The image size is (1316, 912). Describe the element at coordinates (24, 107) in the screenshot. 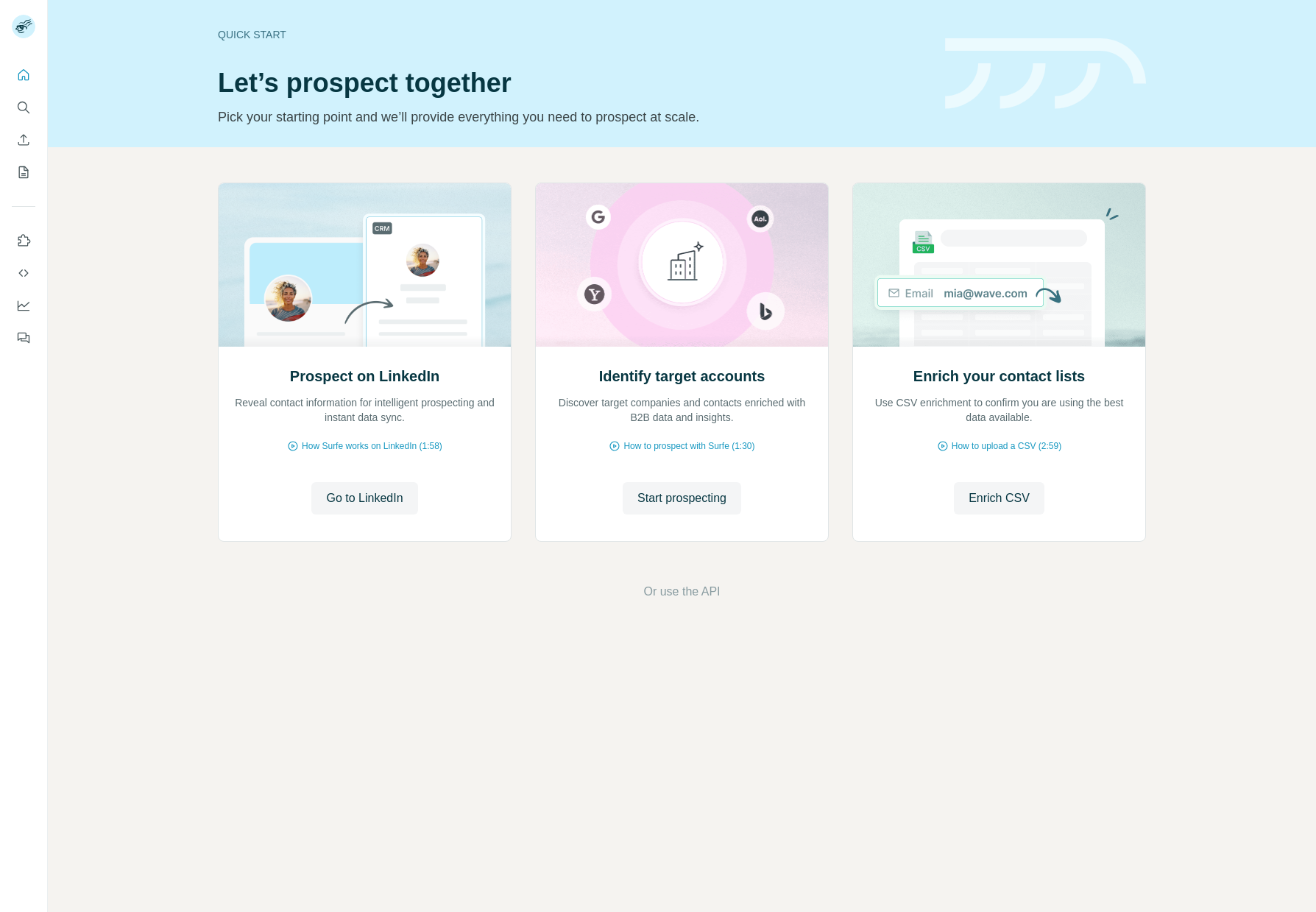

I see `button: Search` at that location.